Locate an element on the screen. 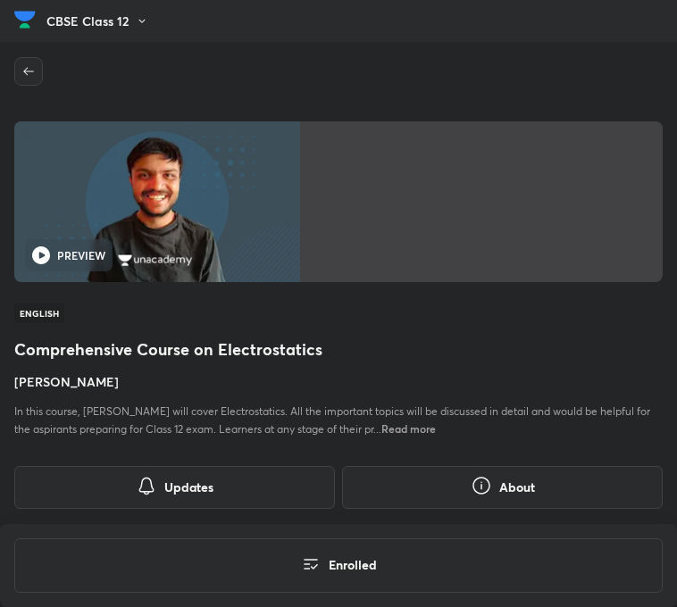 The height and width of the screenshot is (607, 677). button: Enrolled is located at coordinates (338, 565).